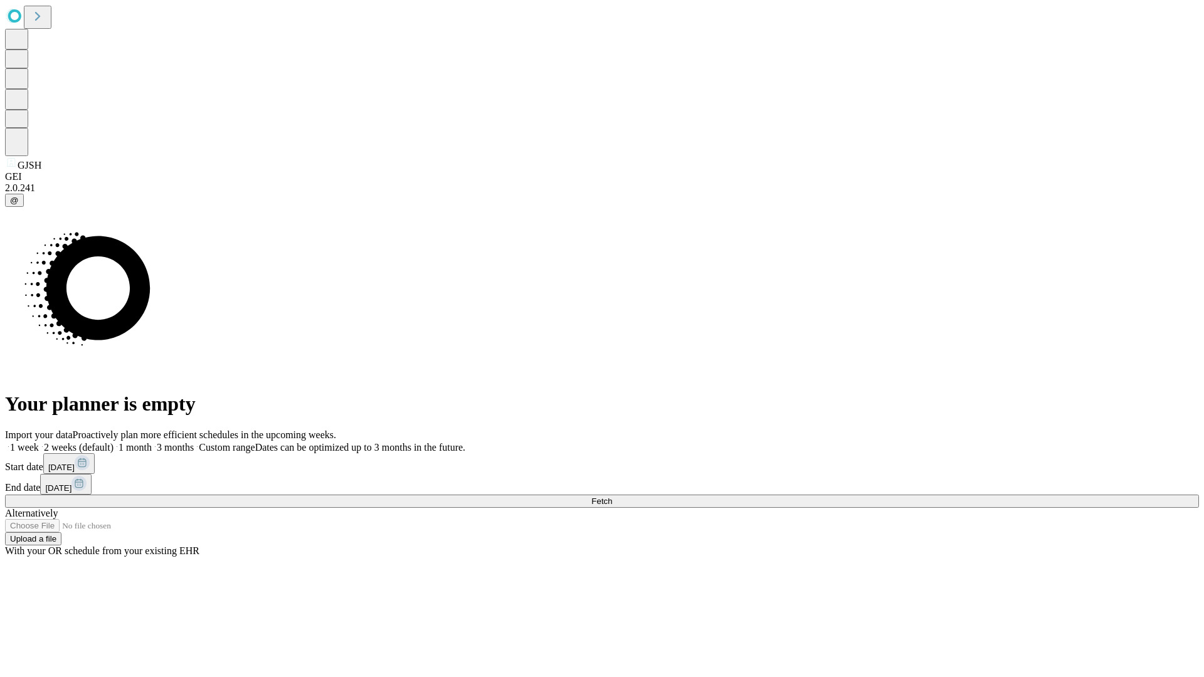 This screenshot has width=1204, height=677. Describe the element at coordinates (39, 434) in the screenshot. I see `span: Import your data` at that location.